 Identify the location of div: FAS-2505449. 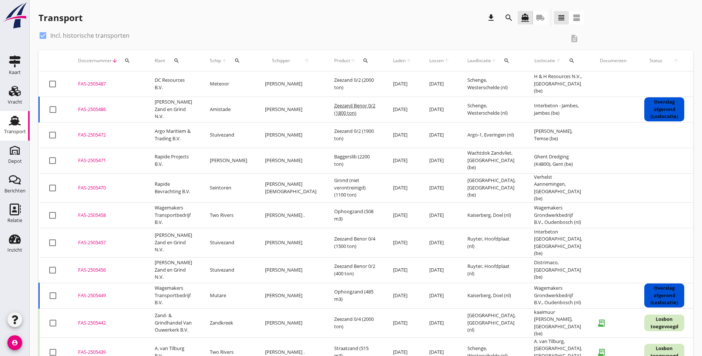
(107, 296).